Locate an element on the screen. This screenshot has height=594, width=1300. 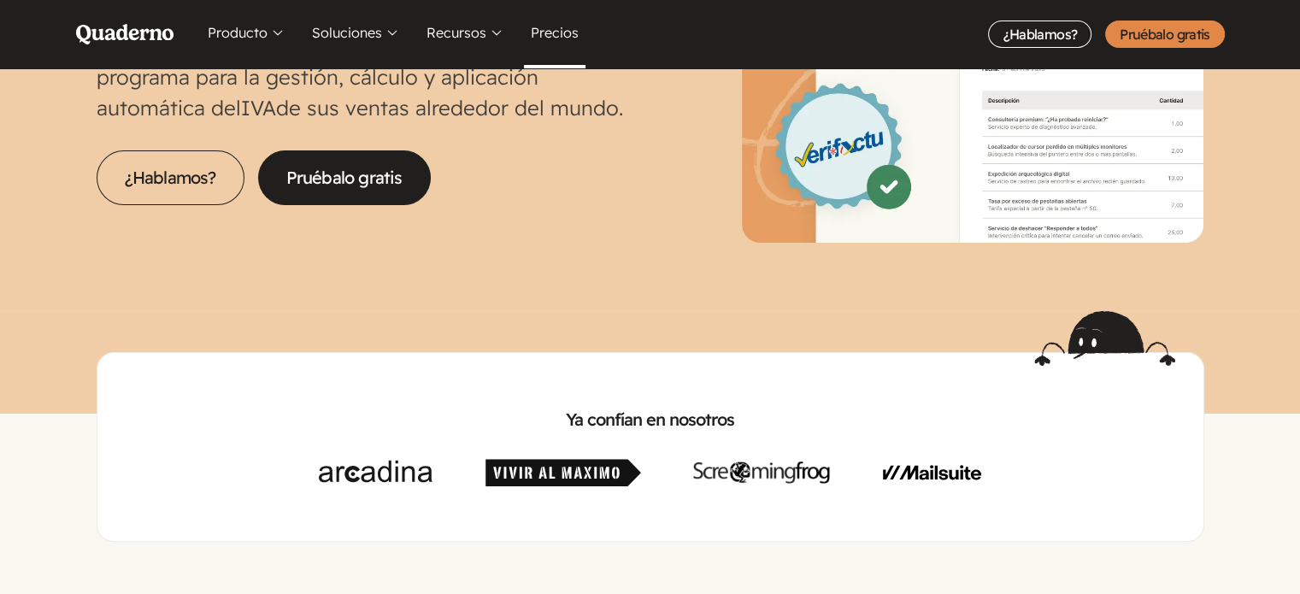
img: Mailsuite is located at coordinates (932, 473).